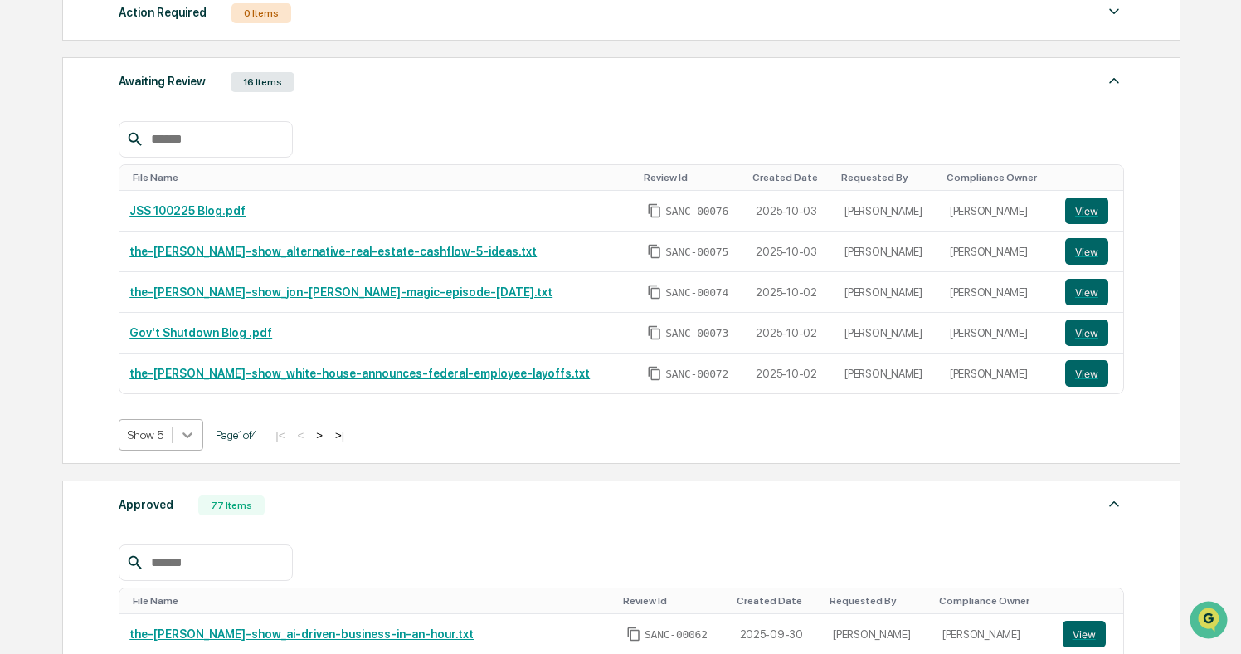 The width and height of the screenshot is (1241, 654). I want to click on button: Start new chat, so click(292, 142).